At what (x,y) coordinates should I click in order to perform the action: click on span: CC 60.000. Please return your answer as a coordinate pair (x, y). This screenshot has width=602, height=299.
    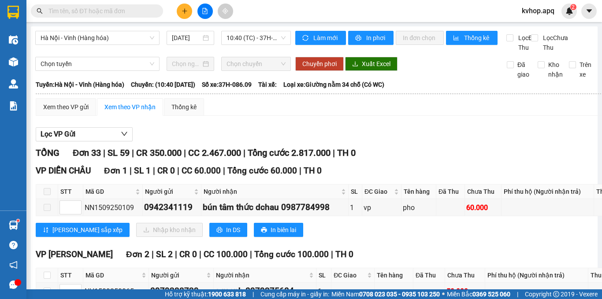
    Looking at the image, I should click on (201, 171).